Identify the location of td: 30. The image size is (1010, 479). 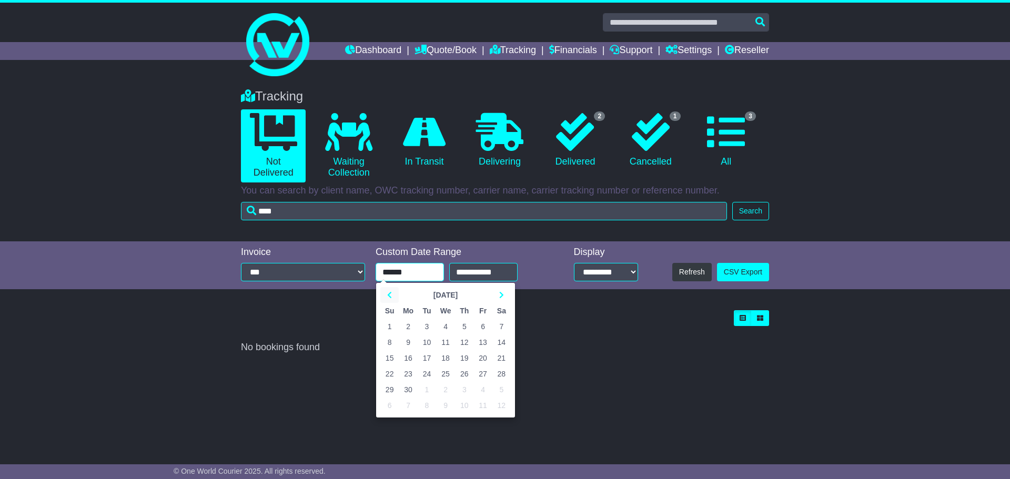
(408, 390).